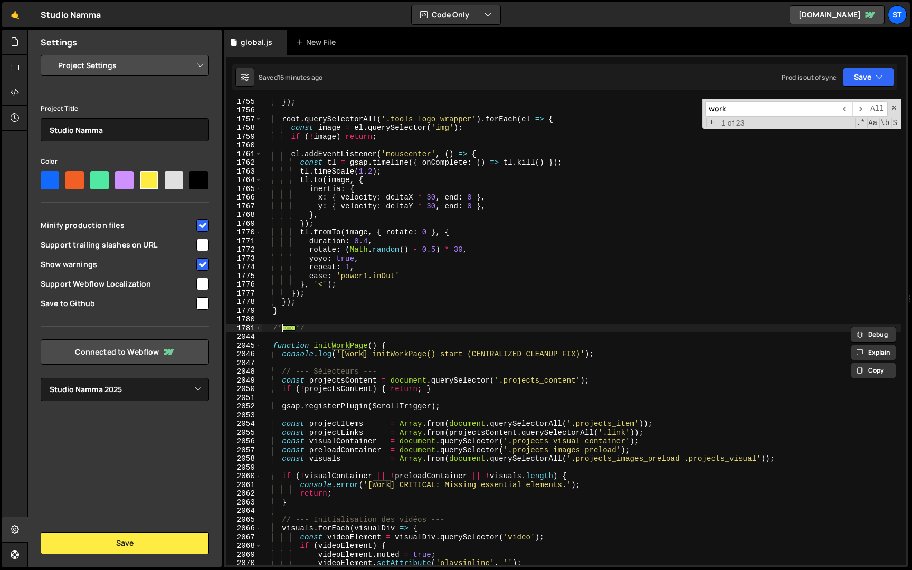 The width and height of the screenshot is (912, 570). What do you see at coordinates (59, 42) in the screenshot?
I see `h2: Settings` at bounding box center [59, 42].